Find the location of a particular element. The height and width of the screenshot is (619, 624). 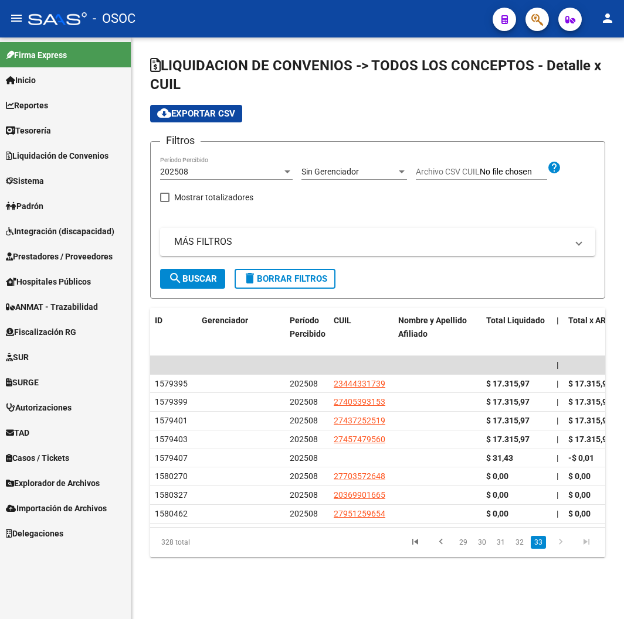

a: 31 is located at coordinates (500, 543).